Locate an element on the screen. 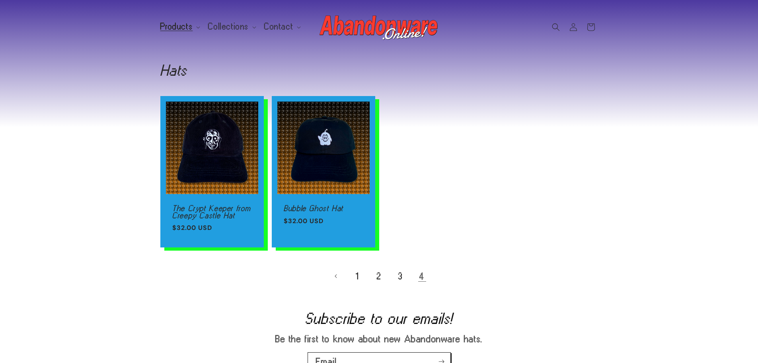  summary: Products is located at coordinates (180, 27).